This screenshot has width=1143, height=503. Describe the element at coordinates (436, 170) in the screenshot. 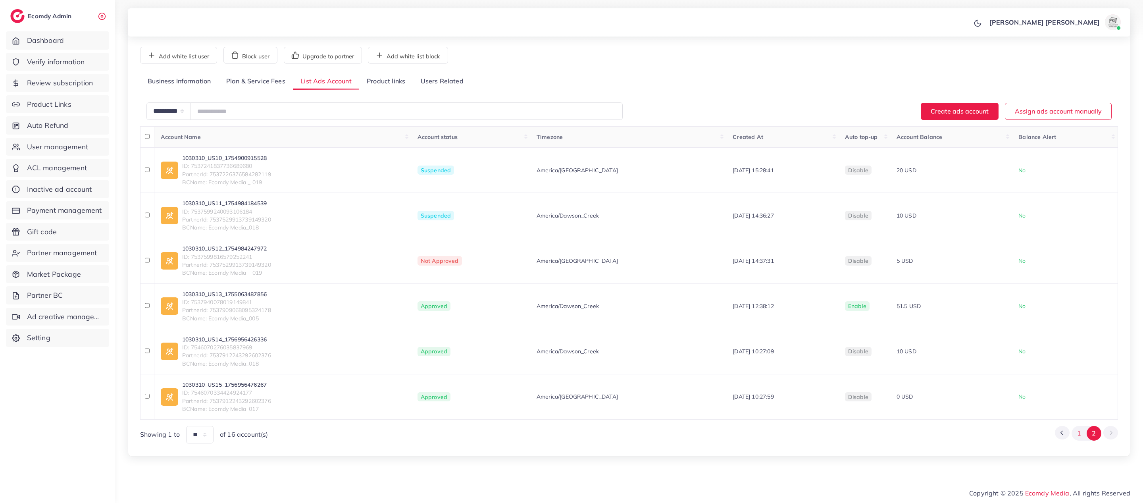

I see `span: Suspended` at that location.